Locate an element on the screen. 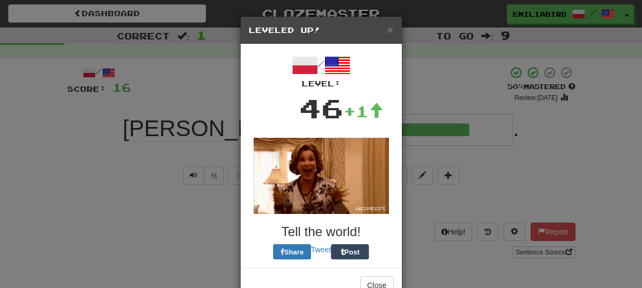  div: Level: is located at coordinates (321, 84).